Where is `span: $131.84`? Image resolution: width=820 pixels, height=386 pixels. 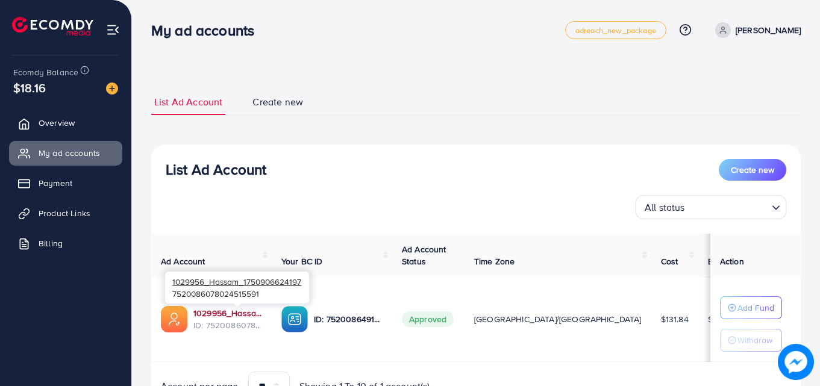
span: $131.84 is located at coordinates (675, 319).